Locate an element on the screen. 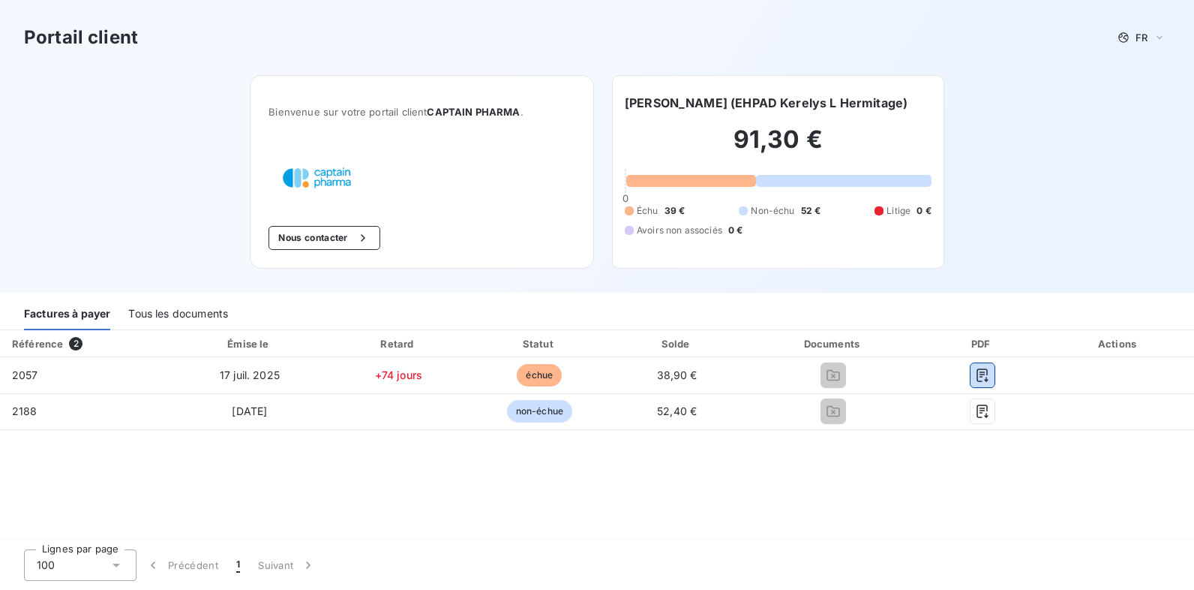 This screenshot has height=590, width=1194. button: Nous contacter is located at coordinates (324, 238).